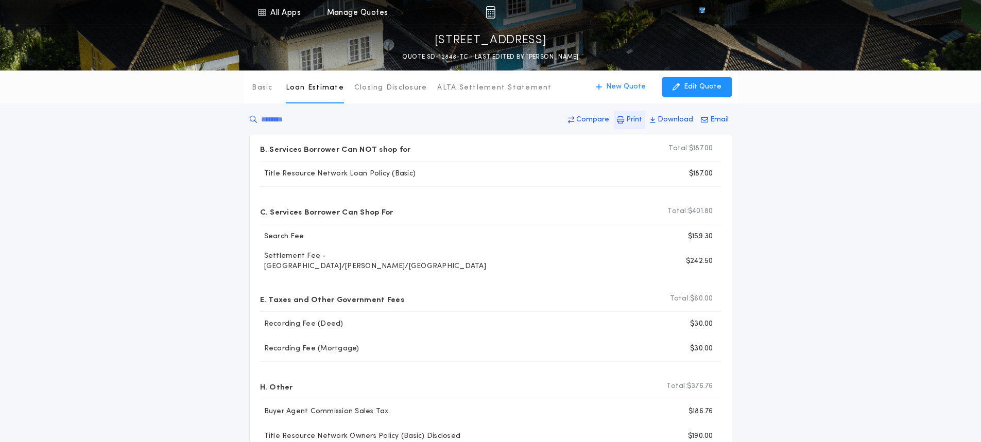  I want to click on p: Search Fee, so click(282, 237).